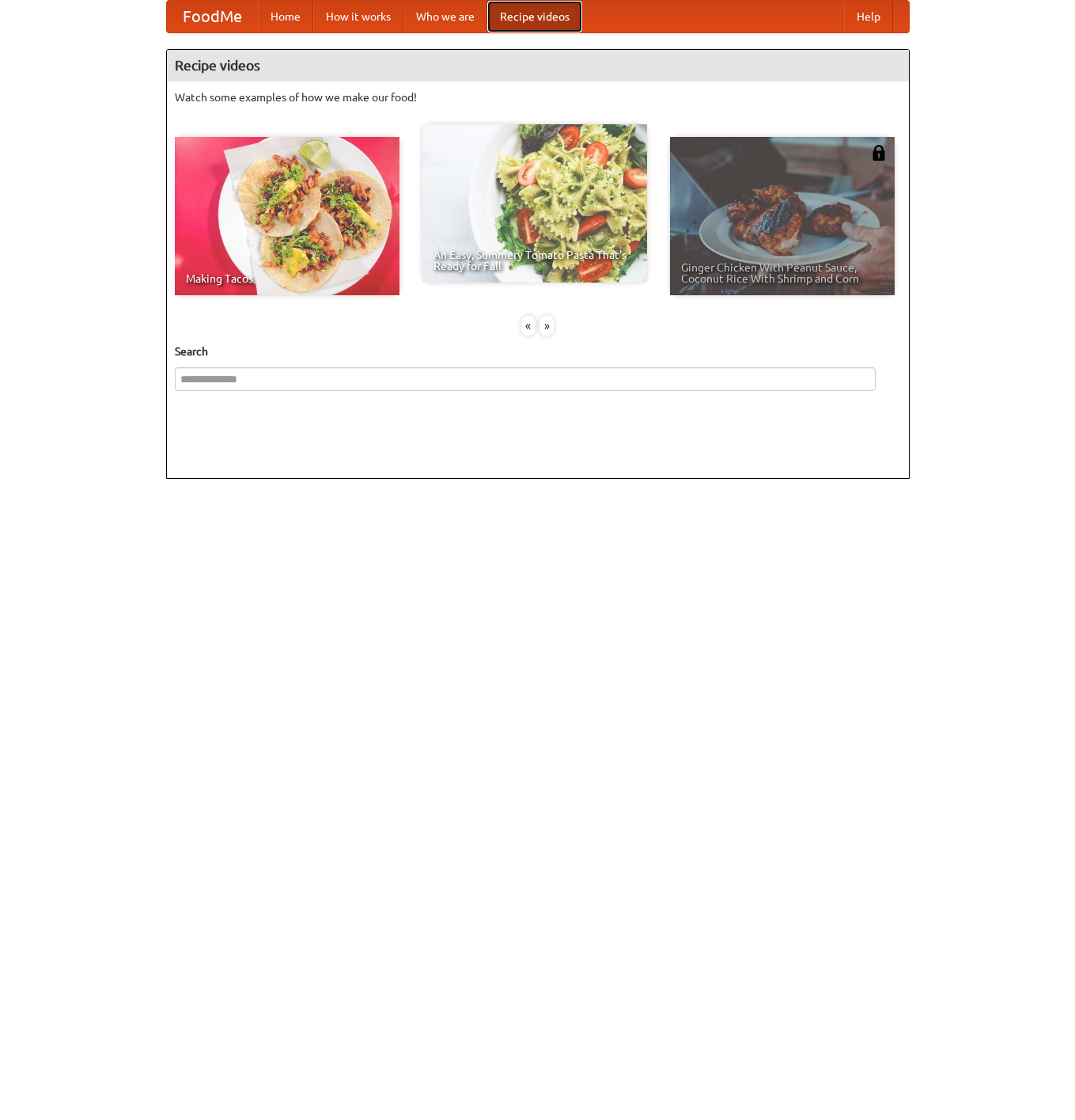  Describe the element at coordinates (535, 17) in the screenshot. I see `a: Recipe videos` at that location.